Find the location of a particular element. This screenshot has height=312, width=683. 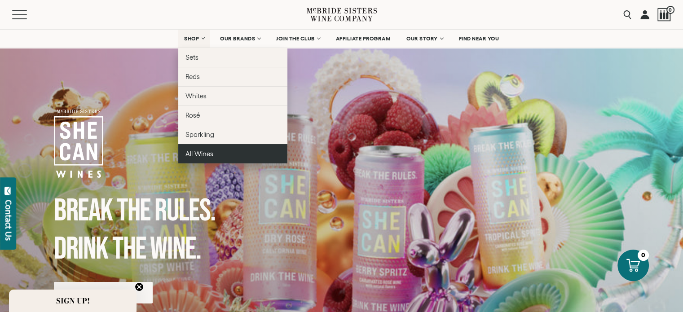

span: Rules. is located at coordinates (185, 211).